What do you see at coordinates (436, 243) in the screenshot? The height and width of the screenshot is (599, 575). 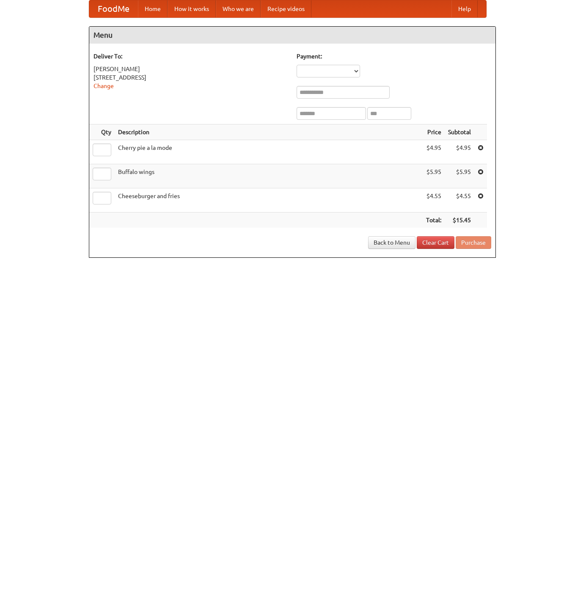 I see `a: Clear Cart` at bounding box center [436, 243].